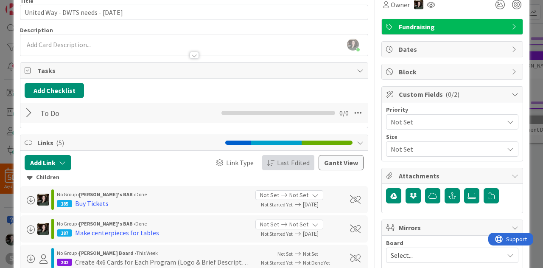 The width and height of the screenshot is (543, 268). I want to click on div: Buy Tickets, so click(92, 203).